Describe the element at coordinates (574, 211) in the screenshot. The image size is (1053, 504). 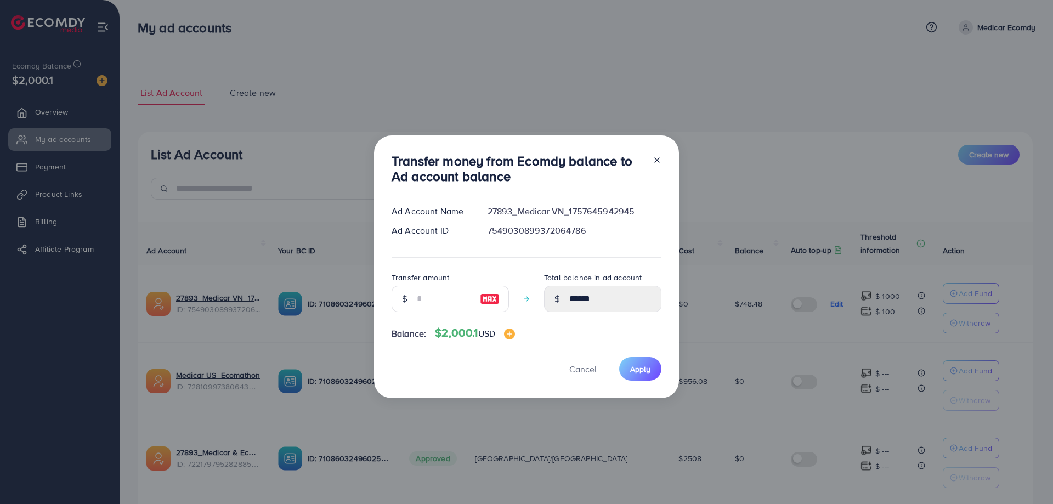
I see `div: 27893_Medicar VN_1757645942945` at that location.